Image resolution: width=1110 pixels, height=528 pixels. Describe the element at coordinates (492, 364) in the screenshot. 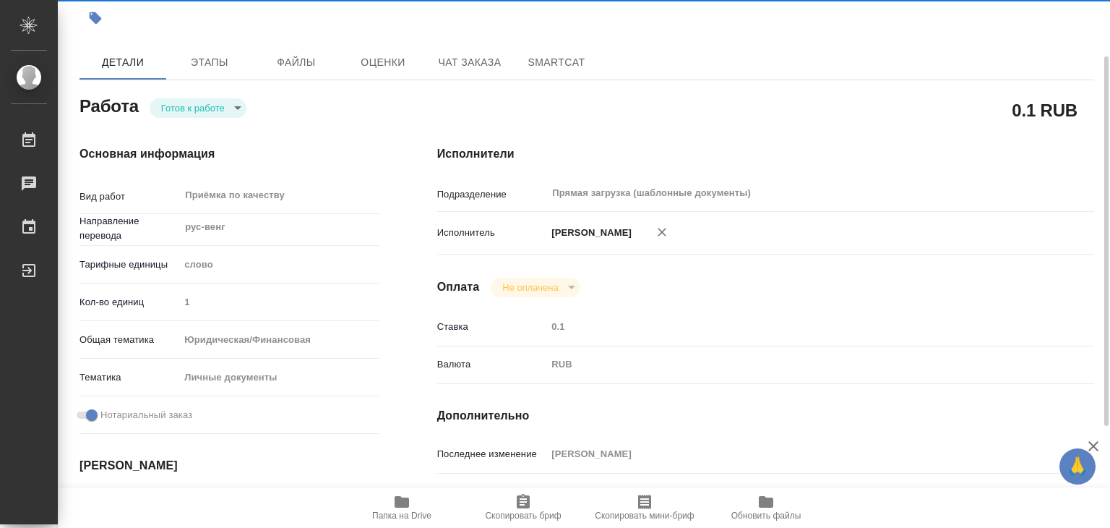

I see `p: Валюта` at that location.